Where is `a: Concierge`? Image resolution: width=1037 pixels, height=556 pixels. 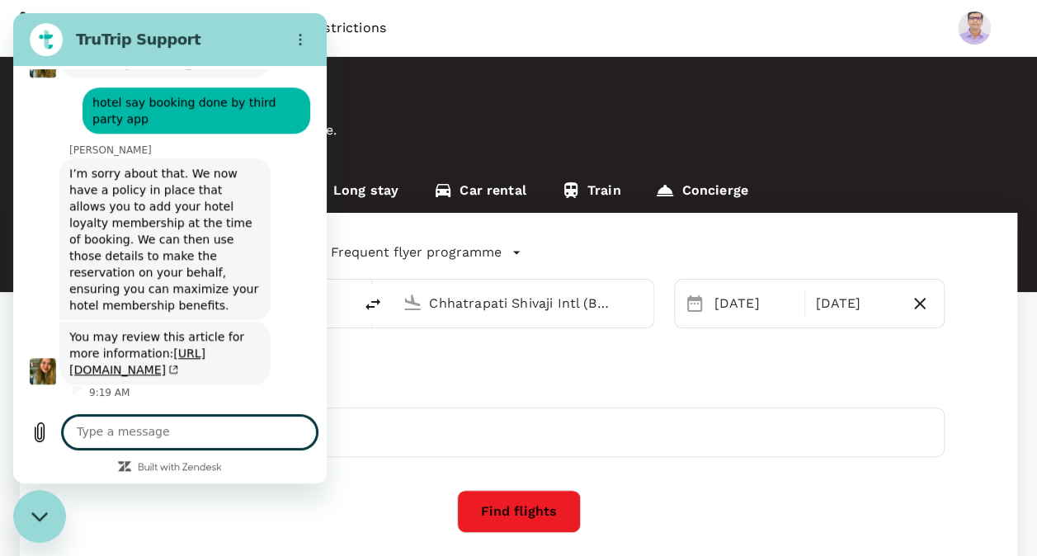 a: Concierge is located at coordinates (701, 193).